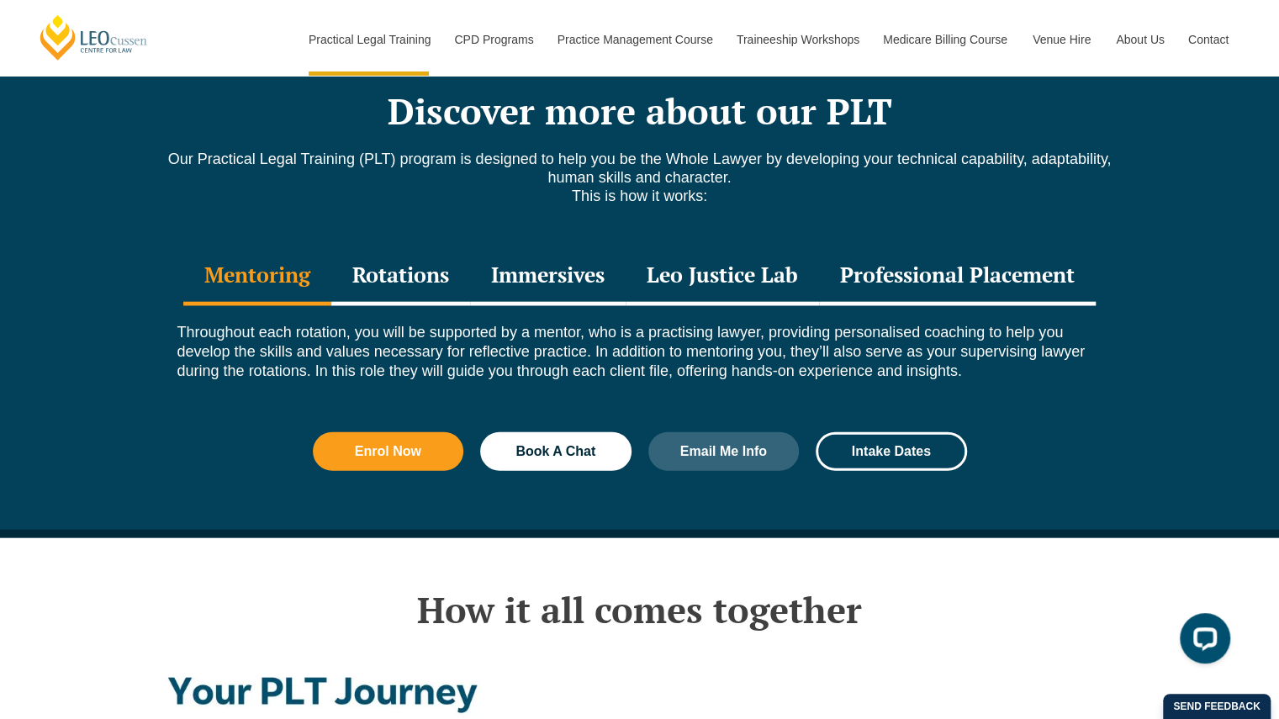 The width and height of the screenshot is (1279, 719). What do you see at coordinates (400, 277) in the screenshot?
I see `div: Rotations` at bounding box center [400, 277].